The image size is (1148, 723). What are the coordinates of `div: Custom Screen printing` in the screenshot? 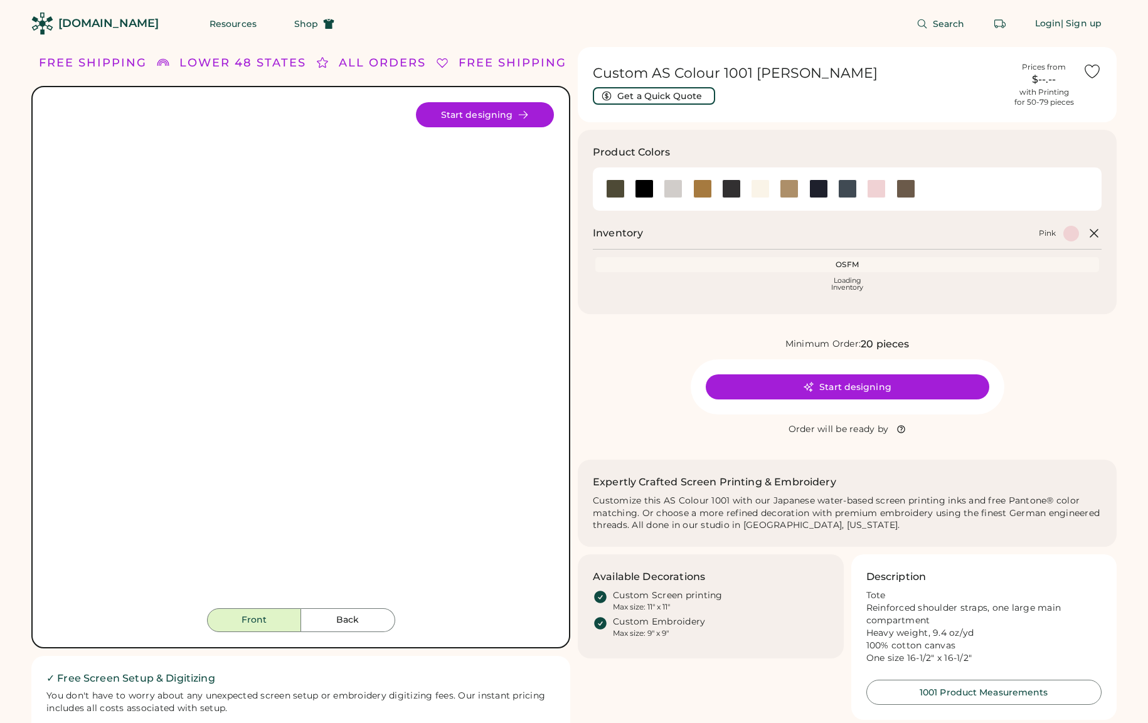 It's located at (668, 596).